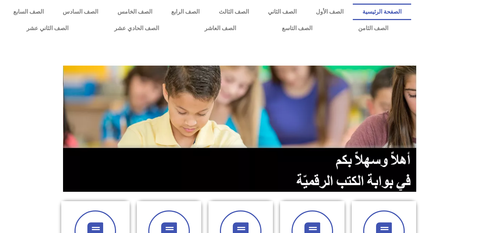  What do you see at coordinates (47, 28) in the screenshot?
I see `a: الصف الثاني عشر` at bounding box center [47, 28].